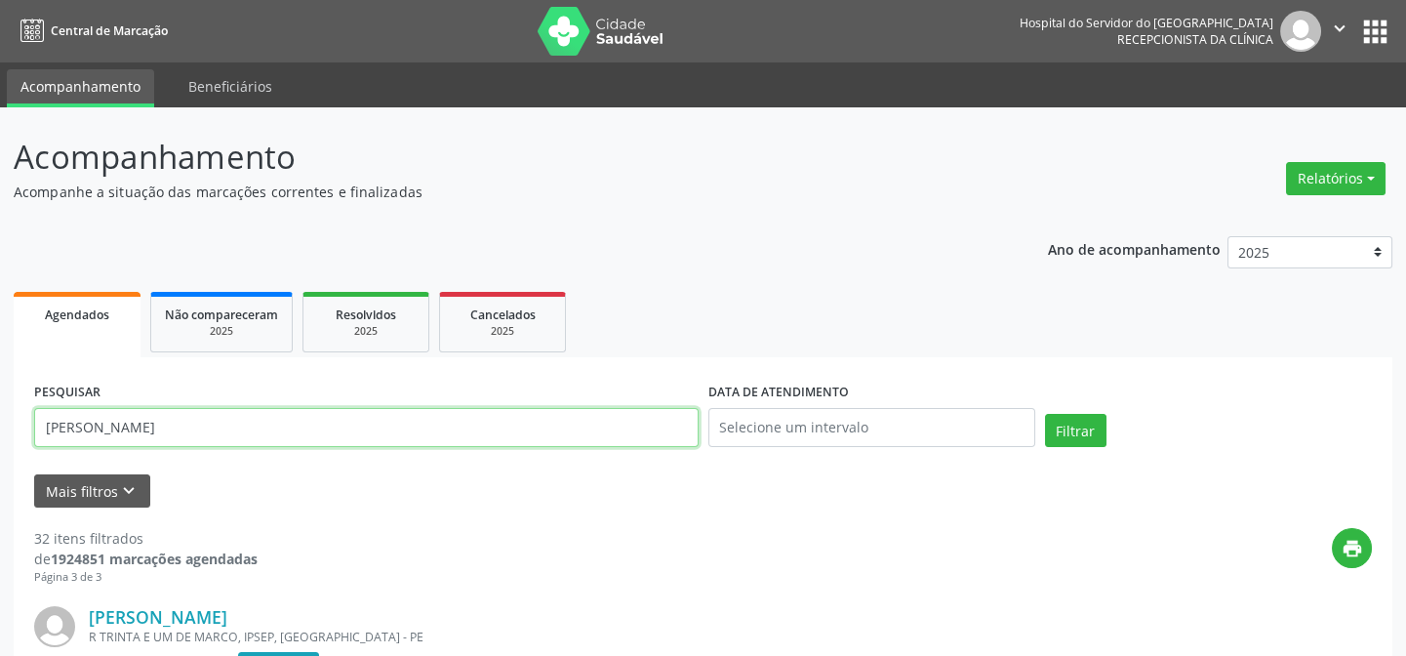 This screenshot has width=1406, height=656. What do you see at coordinates (145, 558) in the screenshot?
I see `div: de` at bounding box center [145, 558].